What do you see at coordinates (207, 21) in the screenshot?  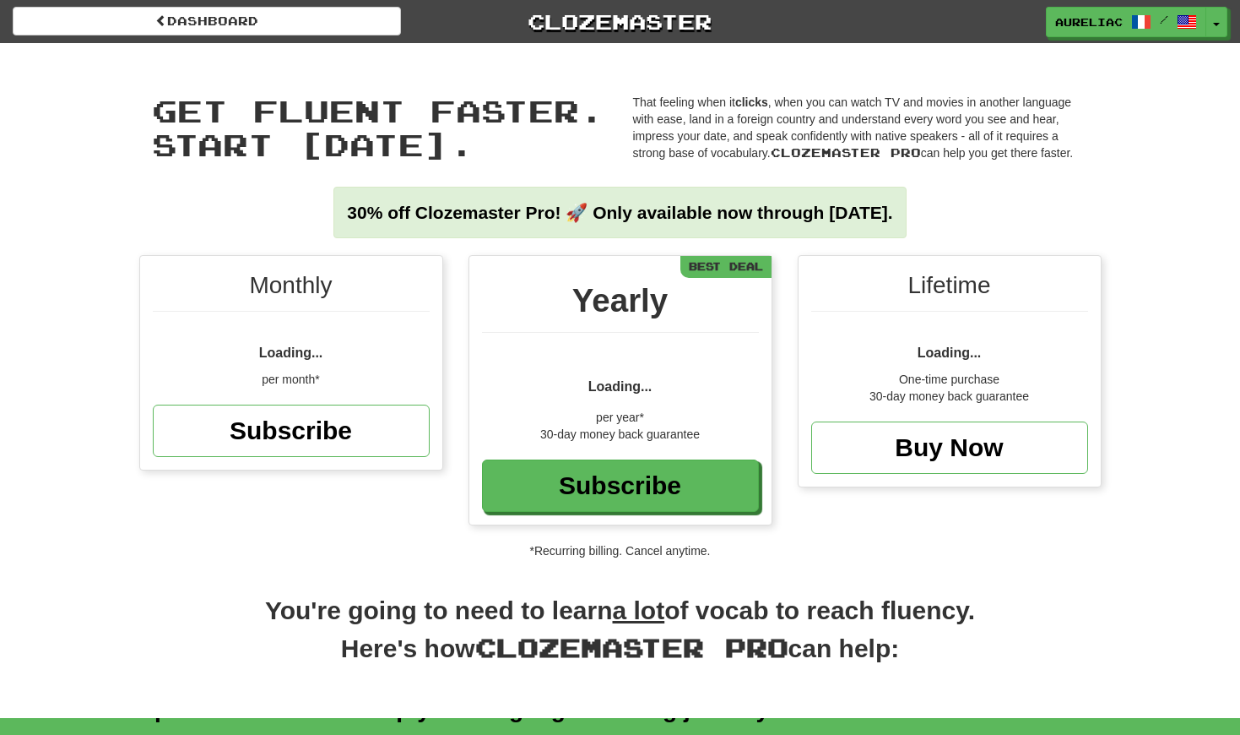 I see `a: Dashboard` at bounding box center [207, 21].